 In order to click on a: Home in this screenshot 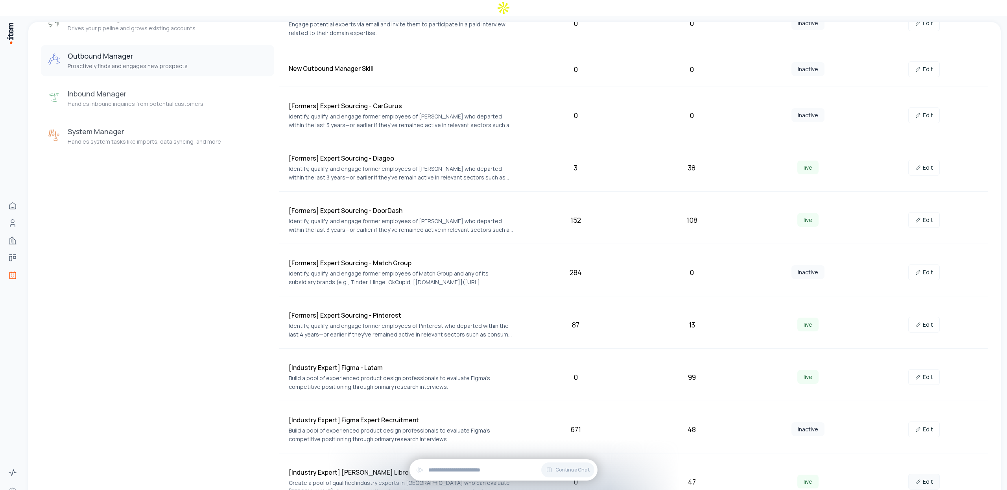, I will do `click(13, 206)`.